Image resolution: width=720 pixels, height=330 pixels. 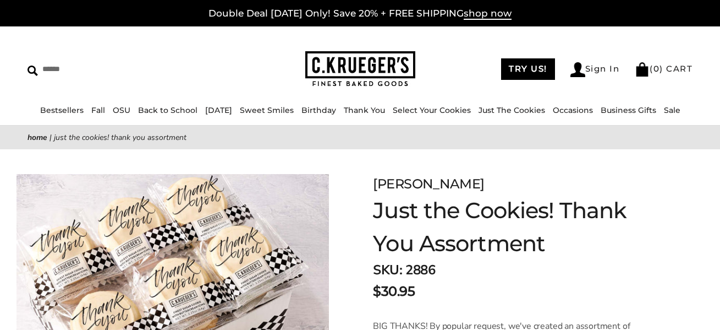 I want to click on span: Just the Cookies! Thank You Assortment, so click(x=120, y=137).